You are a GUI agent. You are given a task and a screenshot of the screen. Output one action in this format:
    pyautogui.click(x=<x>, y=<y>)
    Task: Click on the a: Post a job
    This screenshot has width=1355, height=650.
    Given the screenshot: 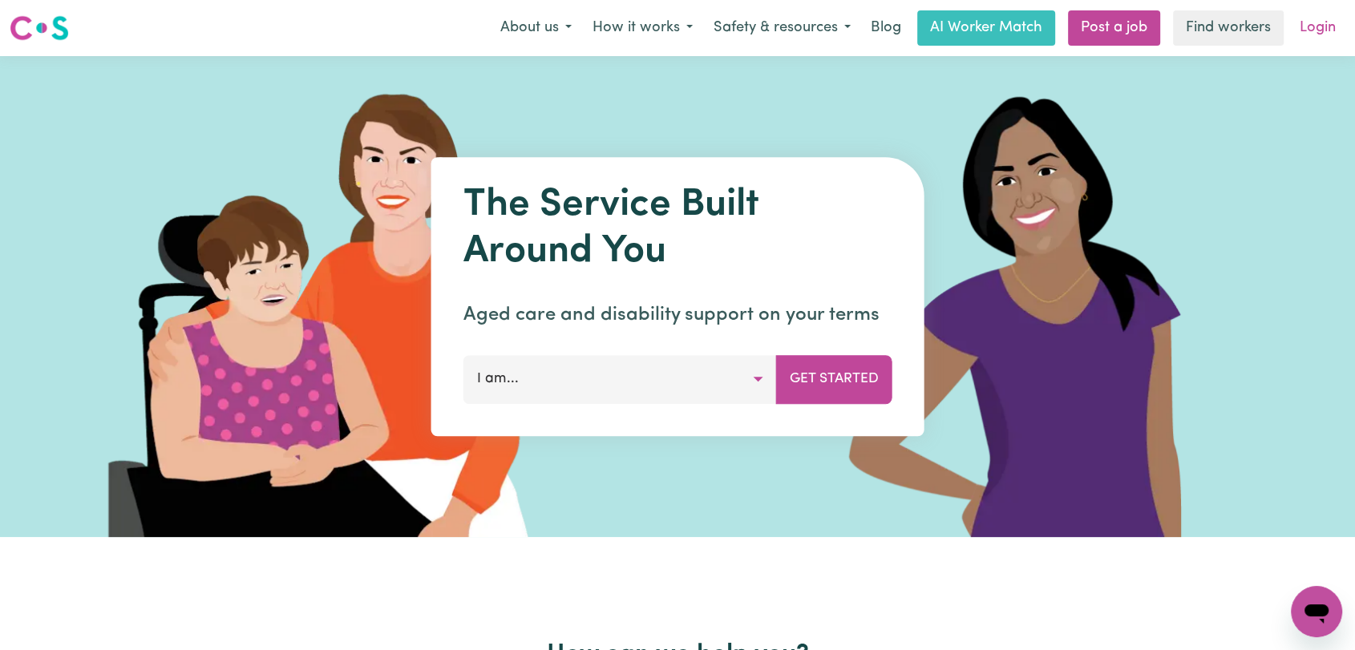 What is the action you would take?
    pyautogui.click(x=1113, y=28)
    